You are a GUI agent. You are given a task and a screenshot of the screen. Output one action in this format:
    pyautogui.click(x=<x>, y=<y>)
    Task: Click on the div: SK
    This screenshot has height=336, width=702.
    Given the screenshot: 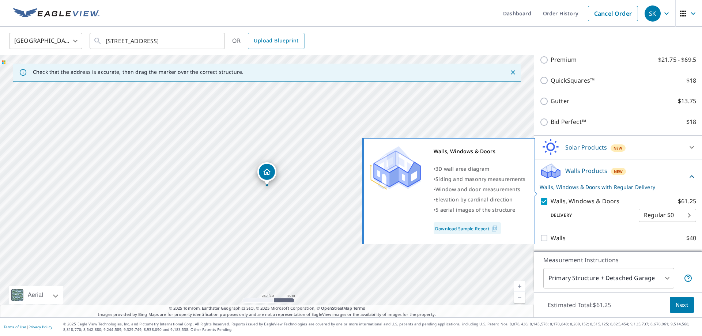 What is the action you would take?
    pyautogui.click(x=652, y=14)
    